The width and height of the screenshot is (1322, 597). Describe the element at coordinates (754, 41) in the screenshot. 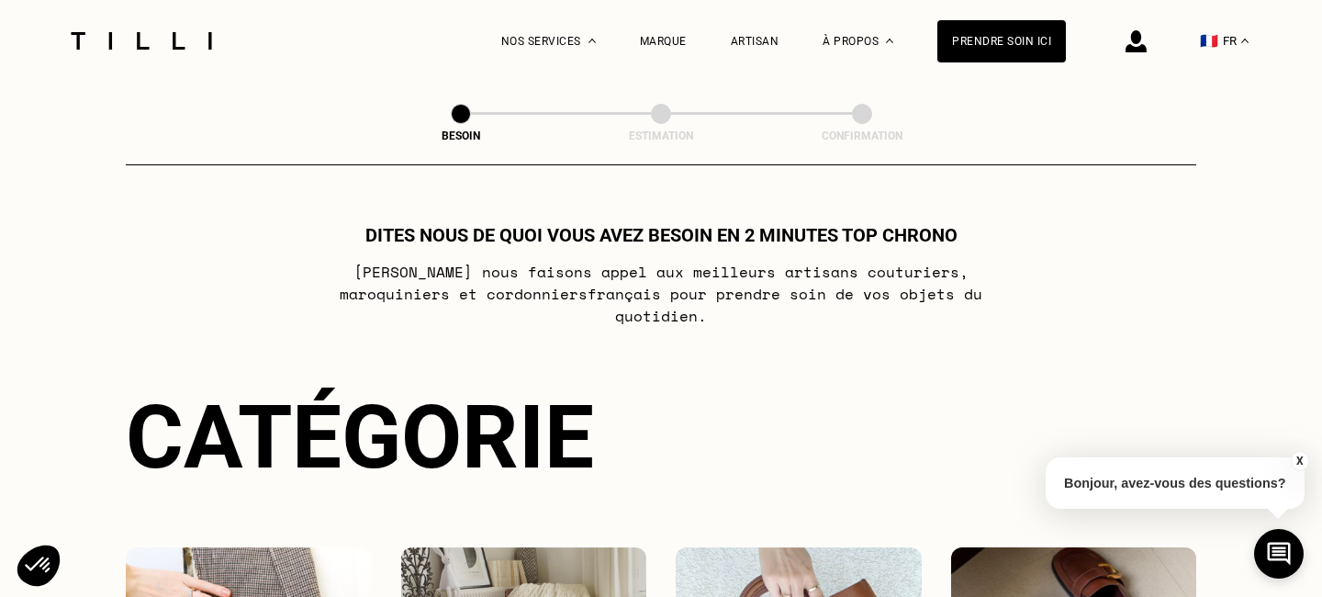

I see `div: Artisan` at that location.